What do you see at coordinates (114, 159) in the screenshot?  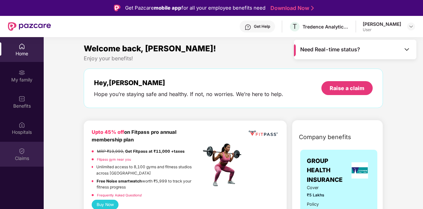 I see `a: Fitpass gym near you` at bounding box center [114, 159].